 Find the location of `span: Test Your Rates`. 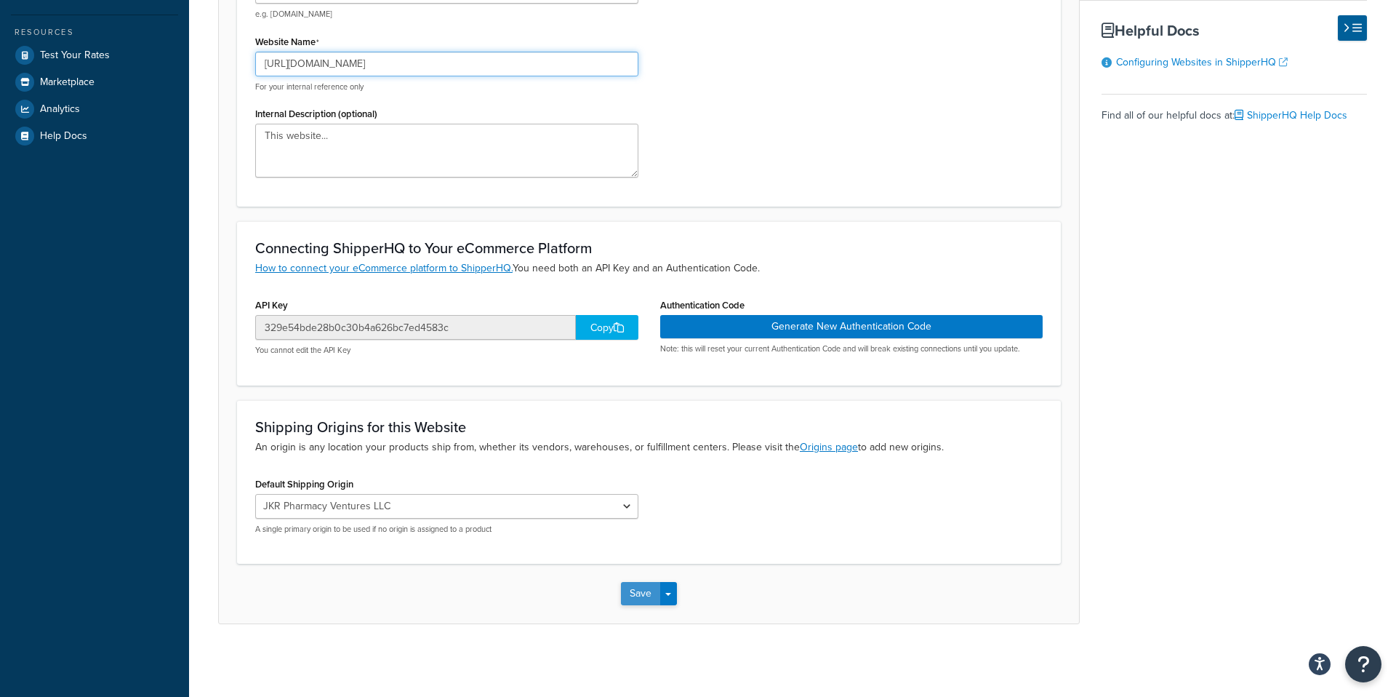

span: Test Your Rates is located at coordinates (75, 55).